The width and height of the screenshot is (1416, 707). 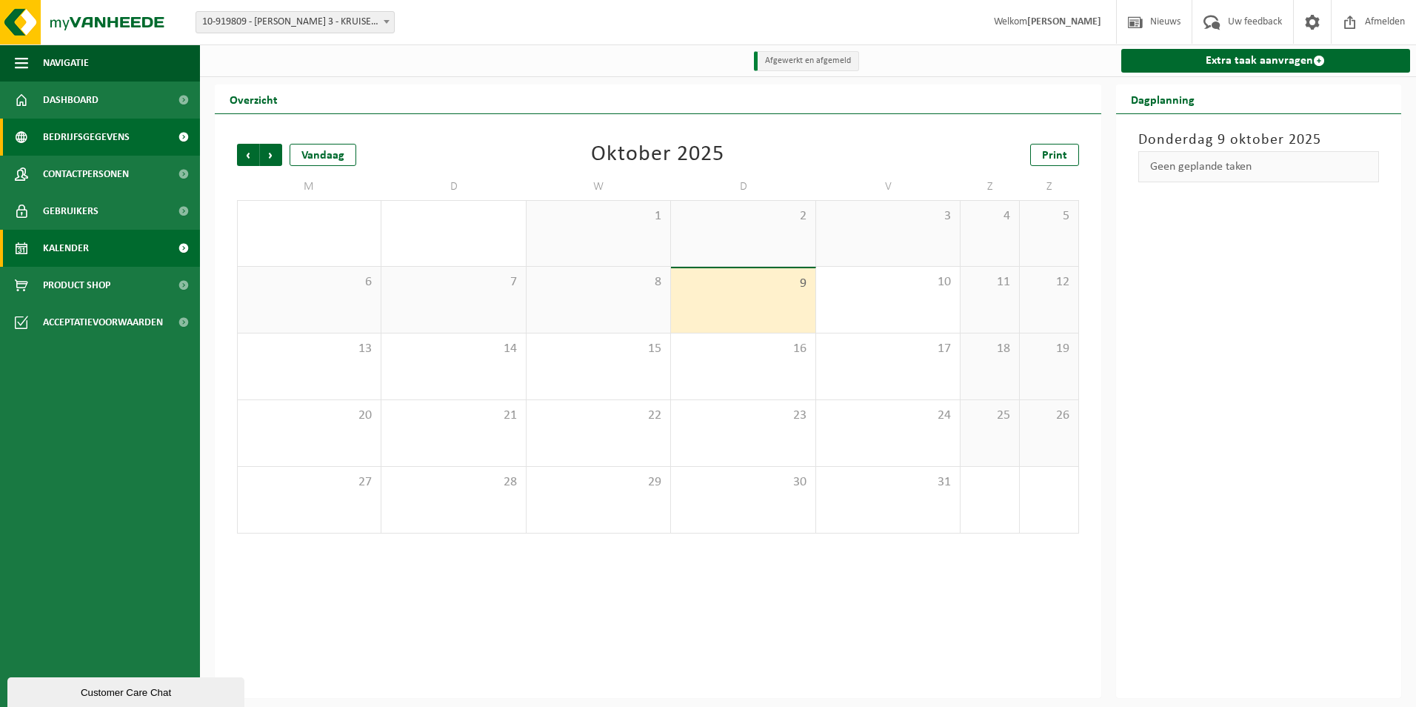 What do you see at coordinates (743, 482) in the screenshot?
I see `span: 30` at bounding box center [743, 482].